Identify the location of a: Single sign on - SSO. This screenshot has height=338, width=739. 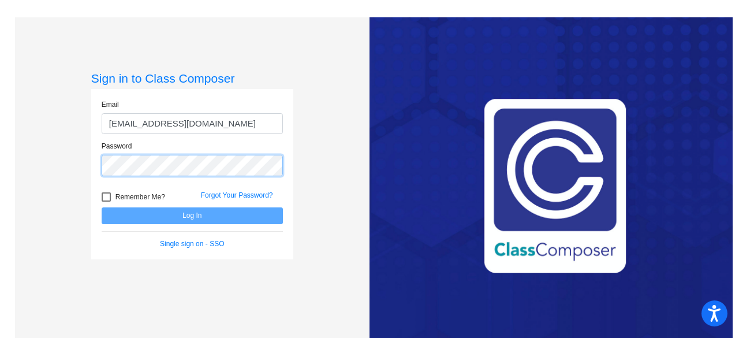
(192, 244).